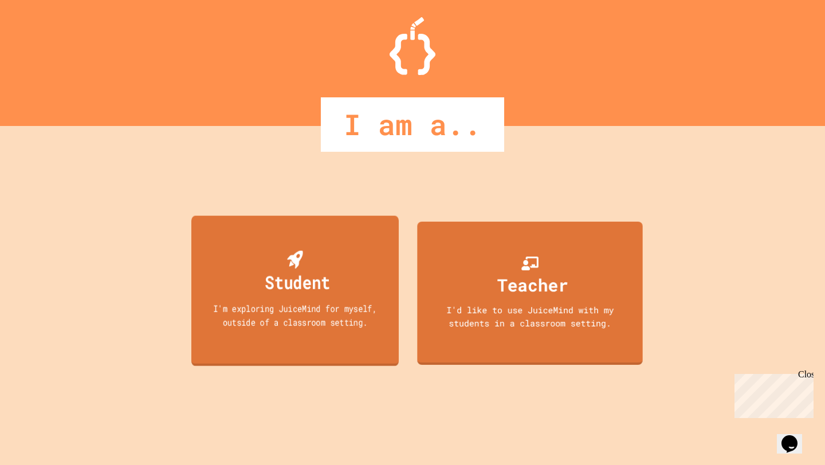 The image size is (825, 465). Describe the element at coordinates (298, 282) in the screenshot. I see `div: Student` at that location.